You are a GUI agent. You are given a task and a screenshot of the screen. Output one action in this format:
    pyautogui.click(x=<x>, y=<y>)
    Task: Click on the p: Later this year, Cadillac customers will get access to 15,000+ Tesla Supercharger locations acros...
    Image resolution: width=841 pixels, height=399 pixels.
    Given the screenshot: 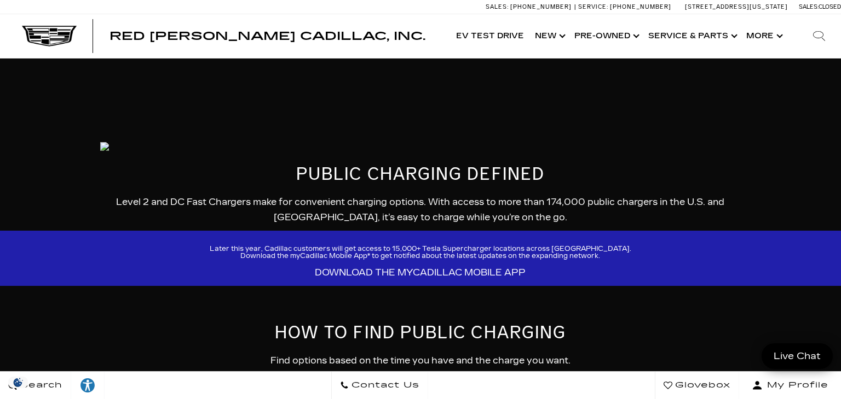 What is the action you would take?
    pyautogui.click(x=420, y=253)
    